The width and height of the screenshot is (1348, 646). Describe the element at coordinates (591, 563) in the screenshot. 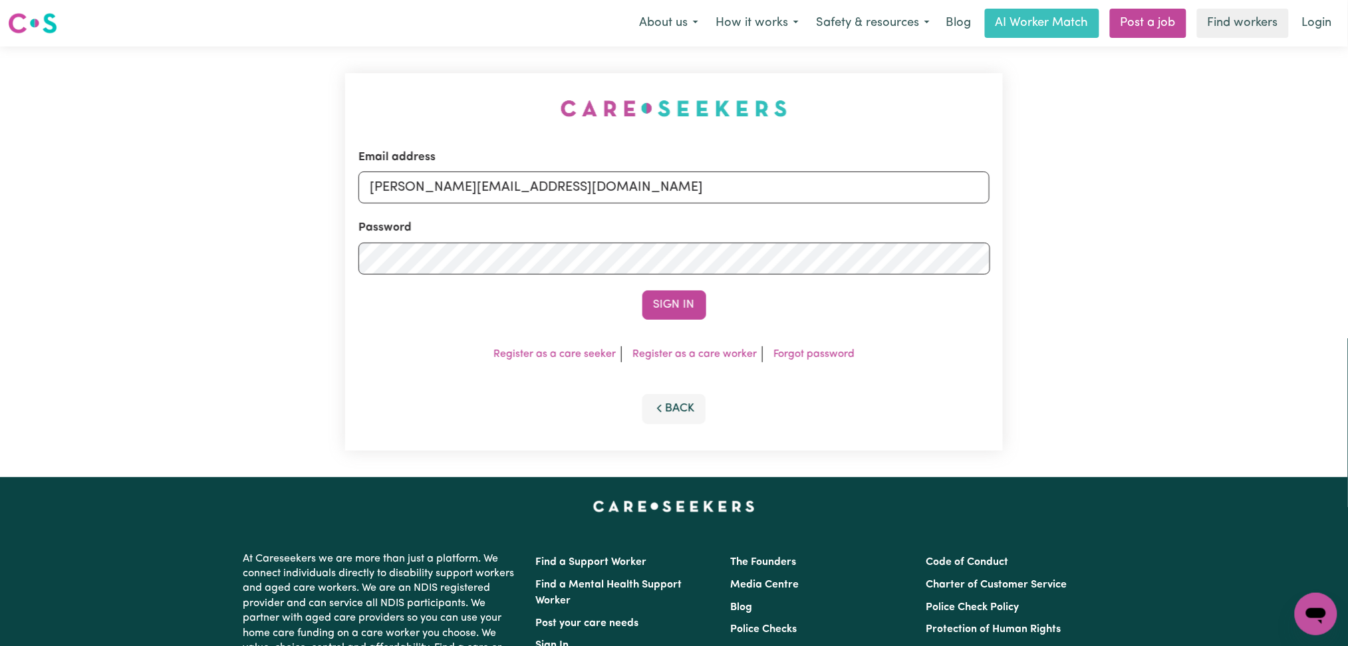

I see `a: Find a Support Worker` at that location.